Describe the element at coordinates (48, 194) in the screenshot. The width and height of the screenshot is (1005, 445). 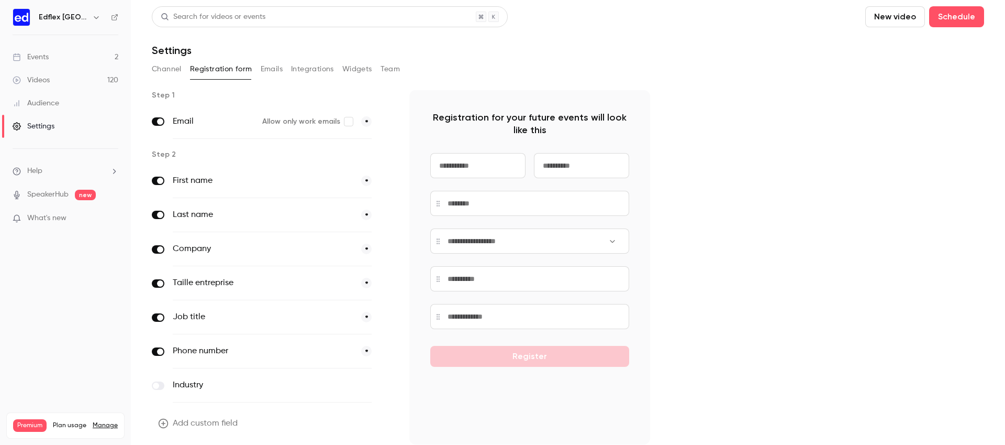
I see `a: SpeakerHub` at that location.